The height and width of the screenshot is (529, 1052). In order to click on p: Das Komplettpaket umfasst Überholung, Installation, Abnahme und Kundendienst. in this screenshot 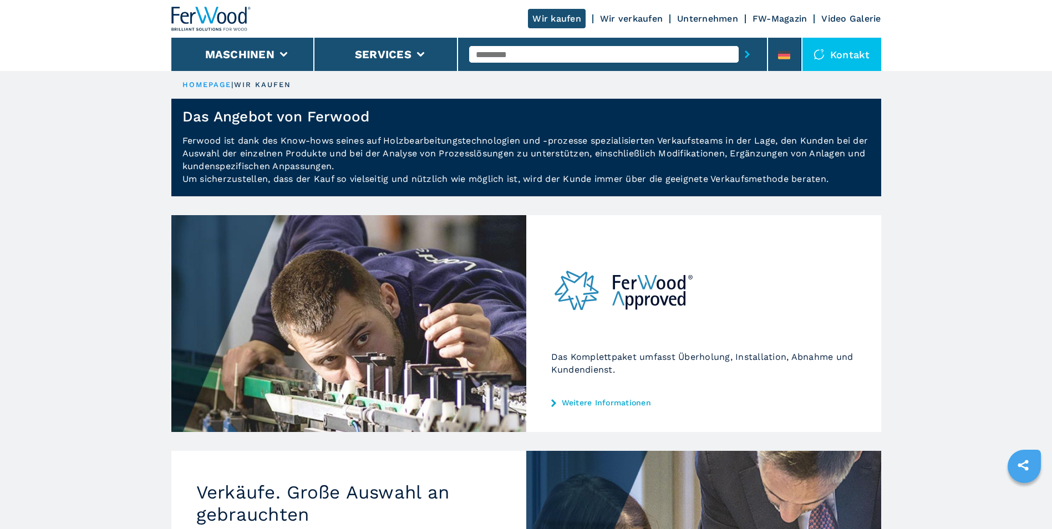, I will do `click(704, 363)`.